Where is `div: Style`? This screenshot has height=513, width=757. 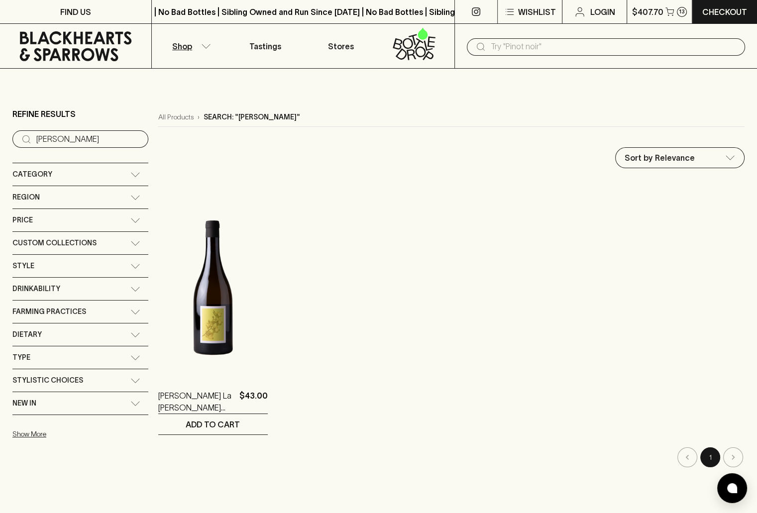
div: Style is located at coordinates (80, 266).